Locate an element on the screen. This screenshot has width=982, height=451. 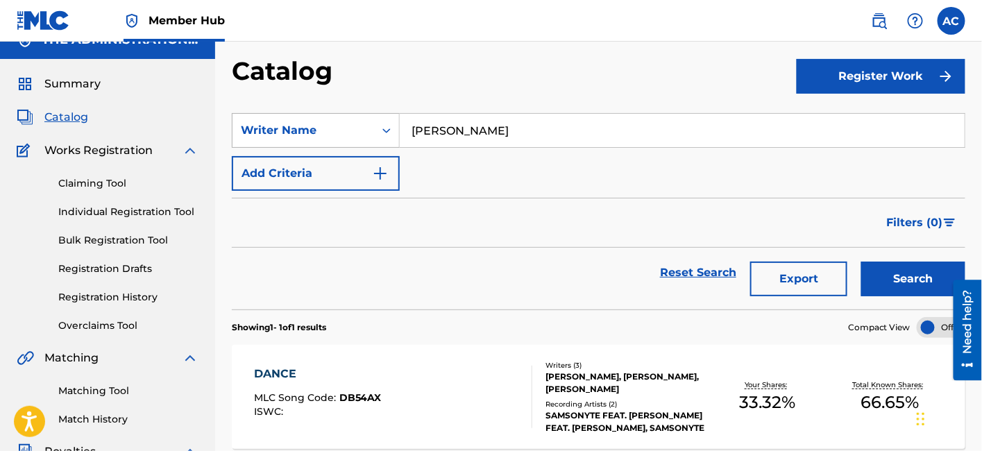
a: Bulk Registration Tool is located at coordinates (128, 240).